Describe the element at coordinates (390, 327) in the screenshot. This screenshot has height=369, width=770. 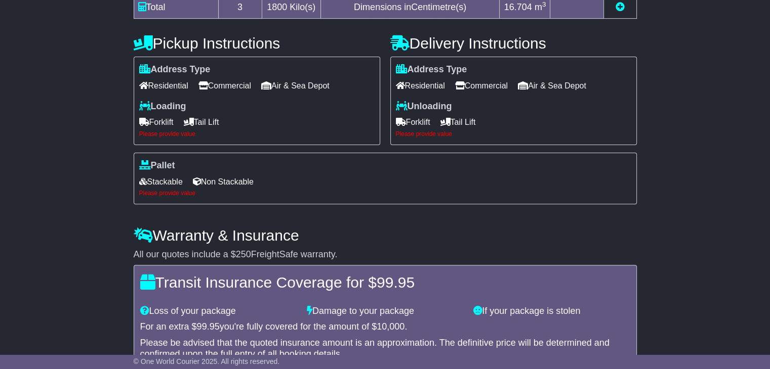
I see `span: 10,000` at that location.